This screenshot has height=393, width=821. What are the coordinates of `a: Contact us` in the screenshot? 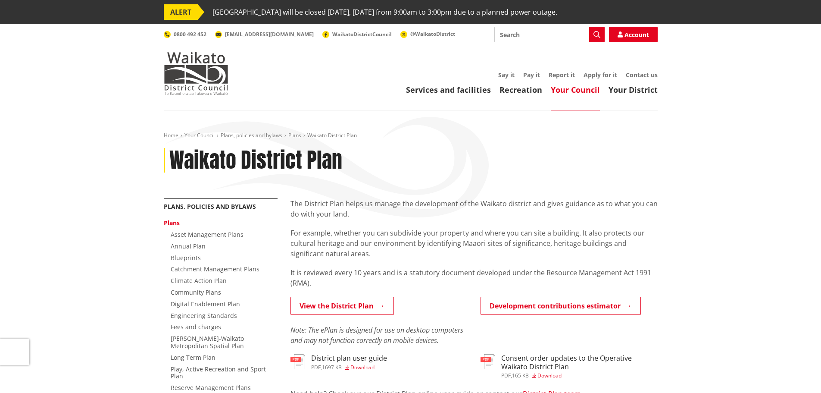 It's located at (642, 75).